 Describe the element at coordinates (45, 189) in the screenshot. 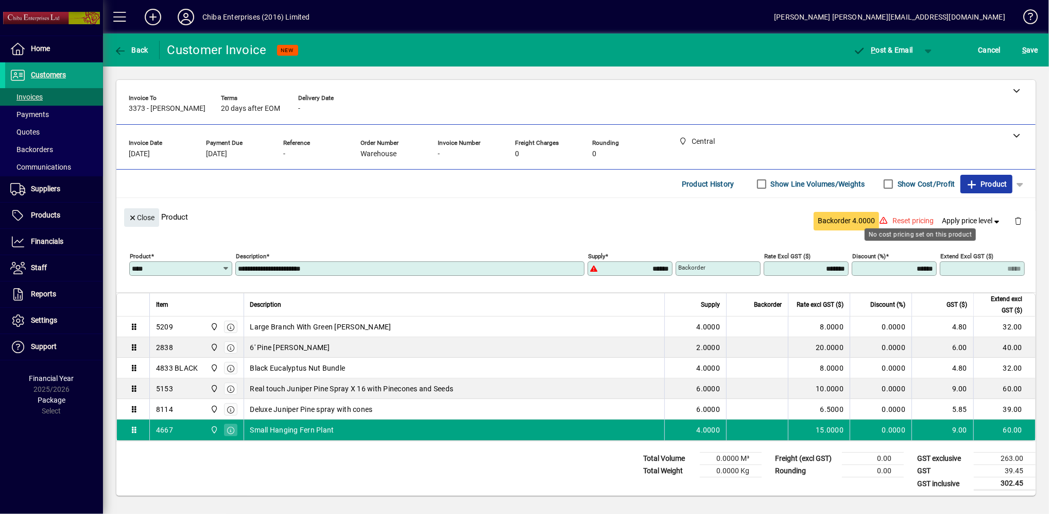

I see `span: Suppliers` at that location.